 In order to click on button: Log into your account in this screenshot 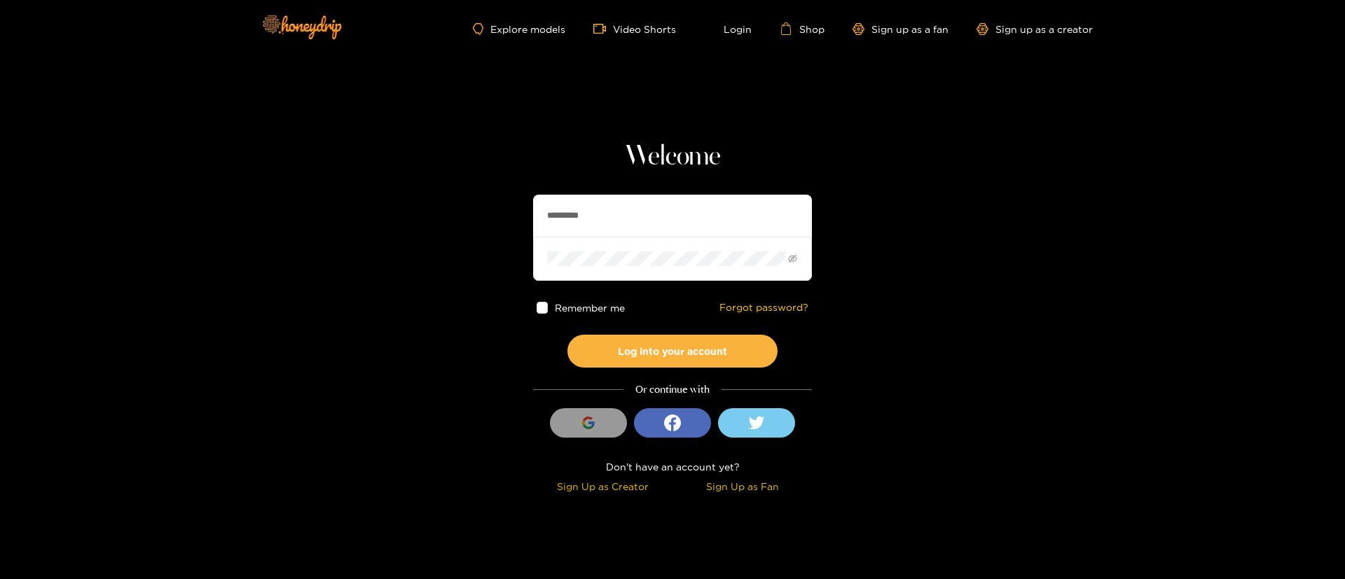, I will do `click(672, 351)`.